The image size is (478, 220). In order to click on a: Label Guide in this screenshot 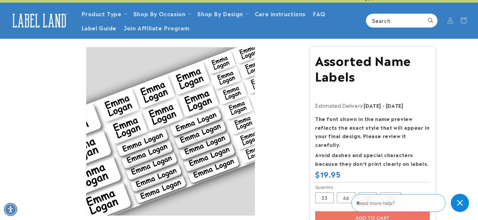, I will do `click(99, 27)`.